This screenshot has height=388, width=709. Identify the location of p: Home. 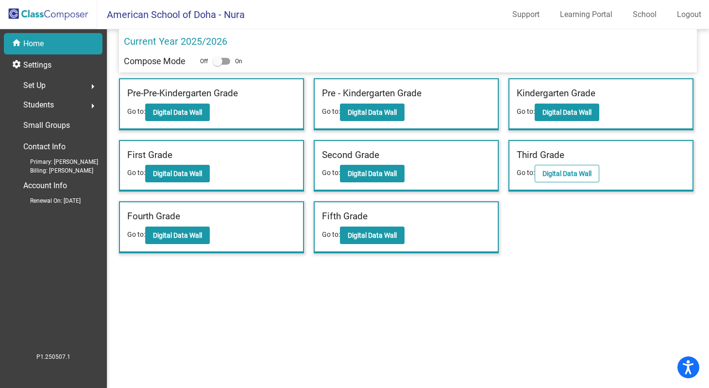
(34, 44).